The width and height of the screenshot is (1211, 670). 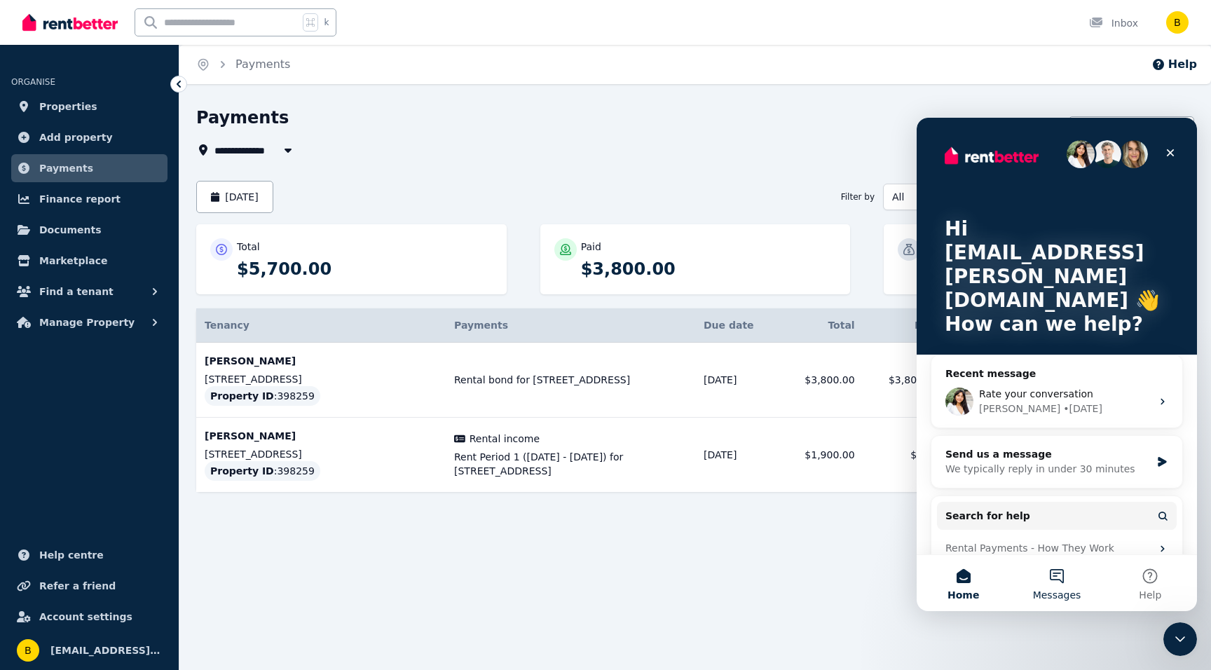 I want to click on span: Home, so click(x=46, y=477).